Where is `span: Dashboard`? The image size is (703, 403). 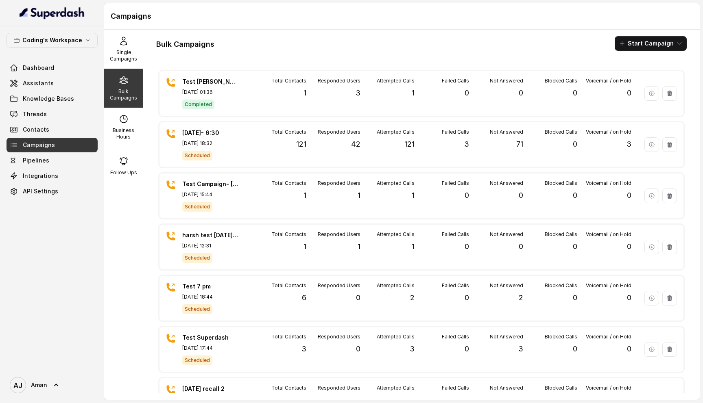 span: Dashboard is located at coordinates (38, 68).